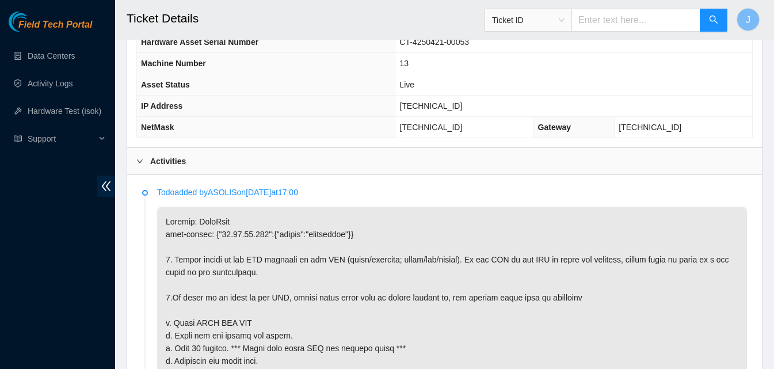 The height and width of the screenshot is (369, 774). Describe the element at coordinates (749, 20) in the screenshot. I see `span: J` at that location.